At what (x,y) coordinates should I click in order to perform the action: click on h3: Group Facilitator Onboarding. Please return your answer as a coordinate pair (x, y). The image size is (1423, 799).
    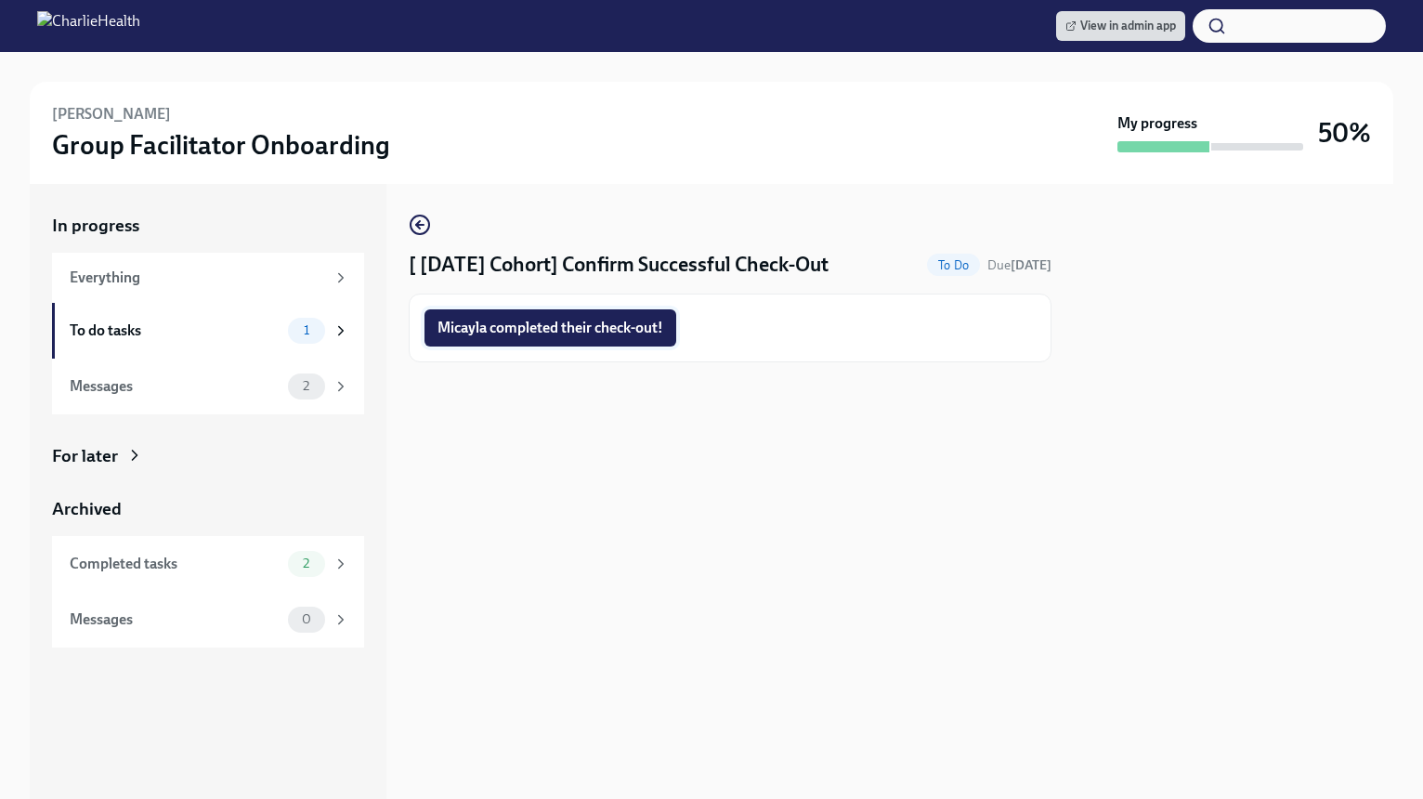
    Looking at the image, I should click on (221, 145).